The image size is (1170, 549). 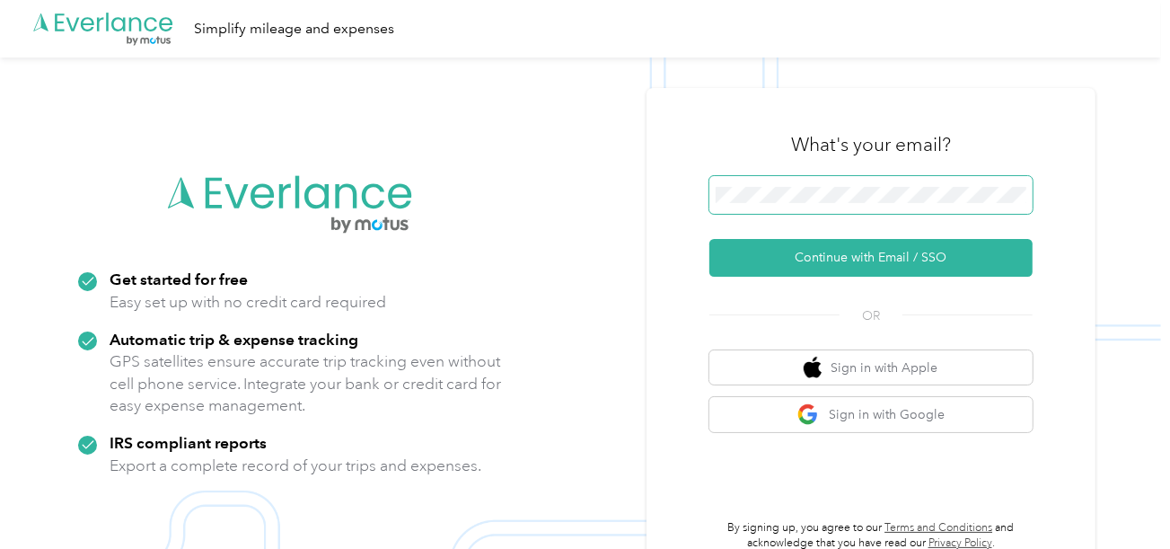 What do you see at coordinates (305, 383) in the screenshot?
I see `p: GPS satellites ensure accurate trip tracking even without cell phone service. Integrate your bank...` at bounding box center [305, 383].